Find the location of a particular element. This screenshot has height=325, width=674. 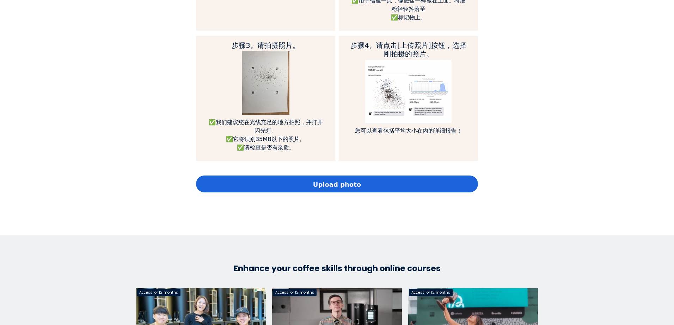

span: Upload photo is located at coordinates (337, 185).